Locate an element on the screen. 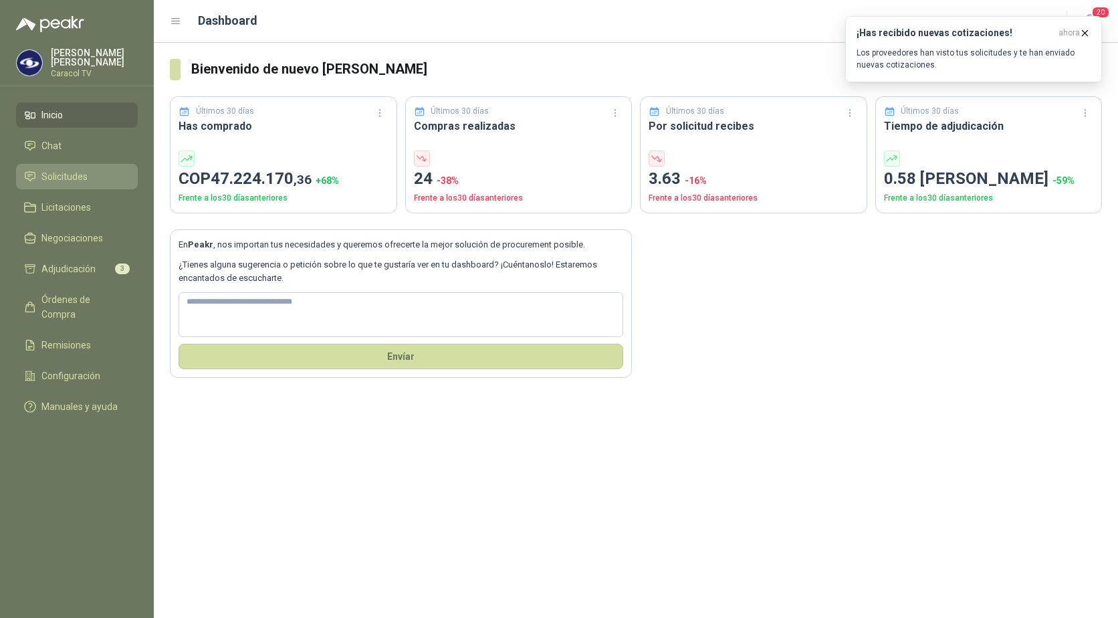 The height and width of the screenshot is (618, 1118). button: Envíar is located at coordinates (401, 356).